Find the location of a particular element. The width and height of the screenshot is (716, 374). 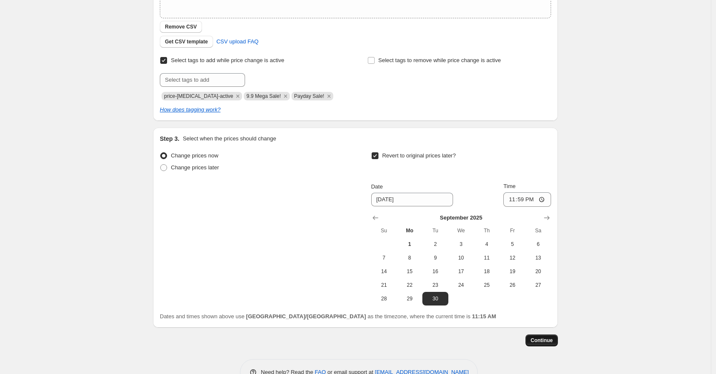

span: 9 is located at coordinates (435, 258).